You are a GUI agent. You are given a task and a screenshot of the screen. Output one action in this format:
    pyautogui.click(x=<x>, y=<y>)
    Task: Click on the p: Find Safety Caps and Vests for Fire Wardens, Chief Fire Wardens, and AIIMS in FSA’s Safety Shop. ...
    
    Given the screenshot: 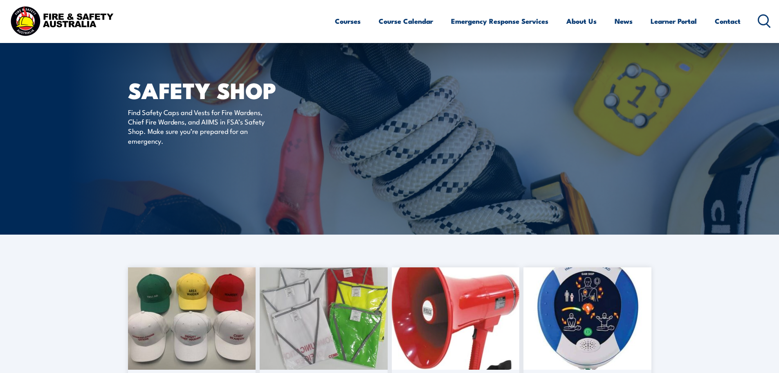 What is the action you would take?
    pyautogui.click(x=203, y=126)
    